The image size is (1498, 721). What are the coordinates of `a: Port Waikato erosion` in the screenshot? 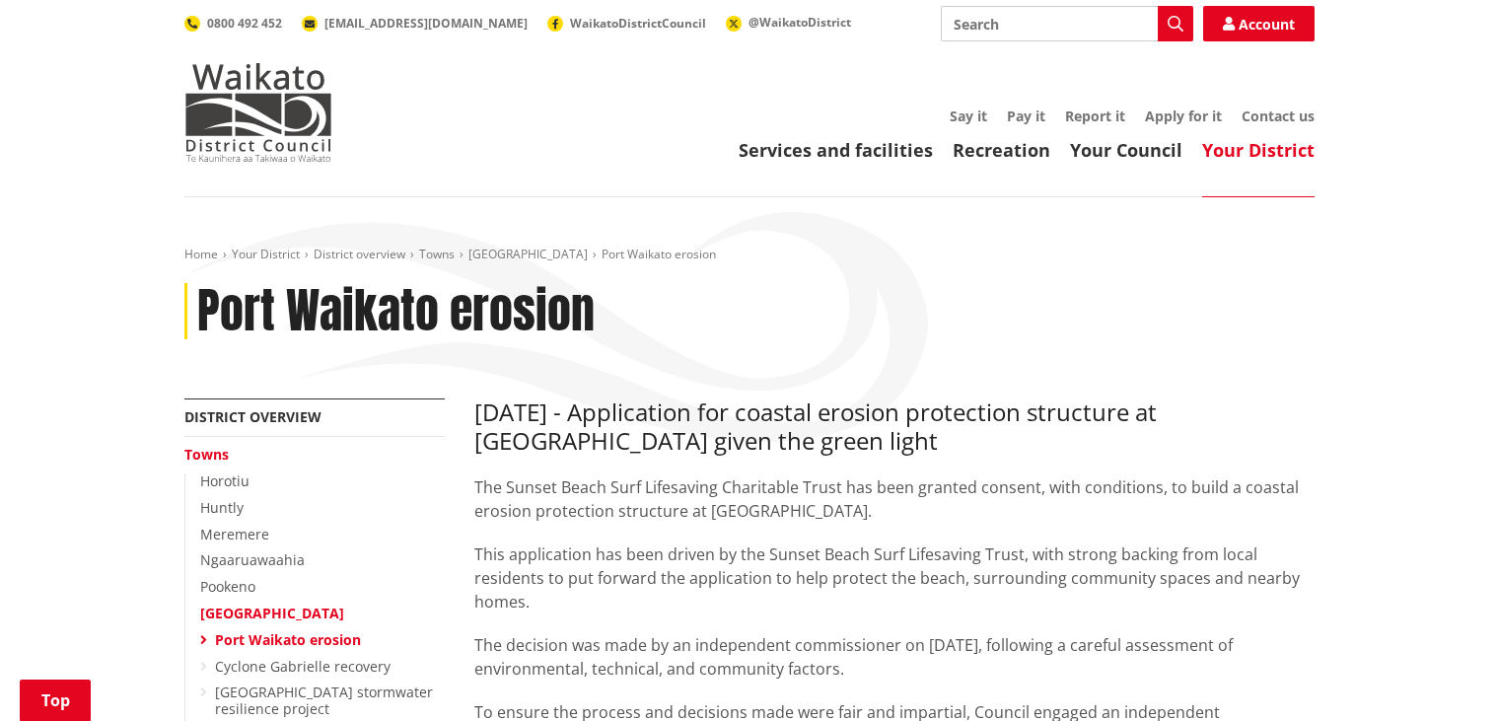 It's located at (288, 639).